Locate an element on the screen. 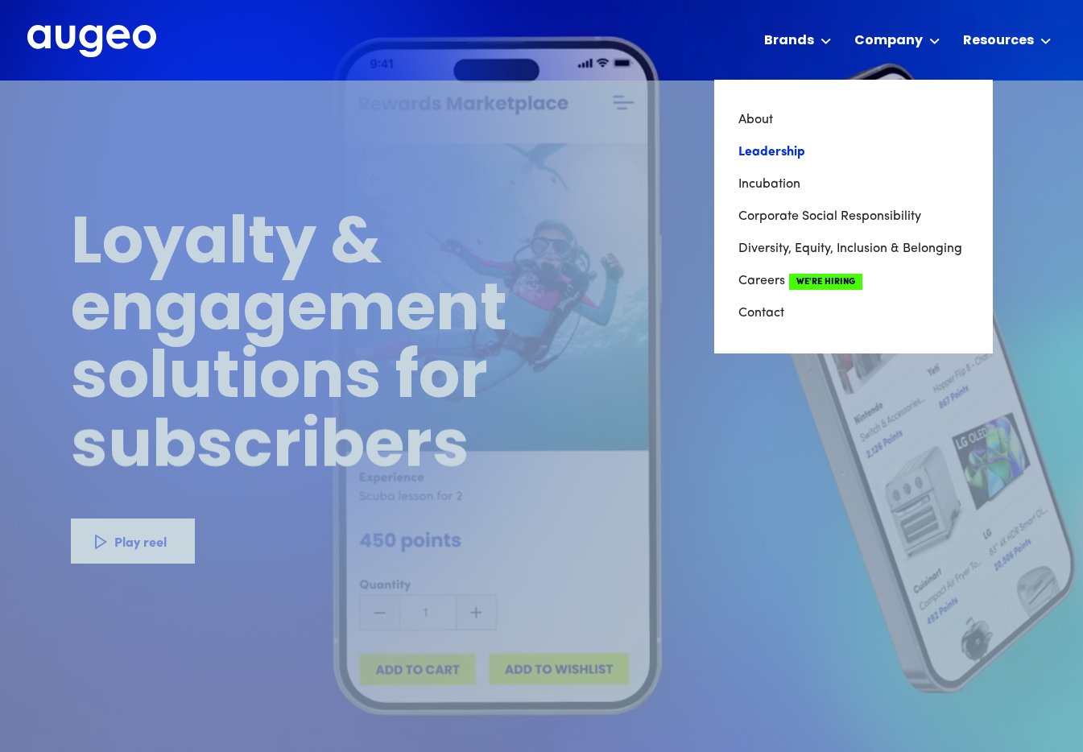  nav: Company is located at coordinates (853, 217).